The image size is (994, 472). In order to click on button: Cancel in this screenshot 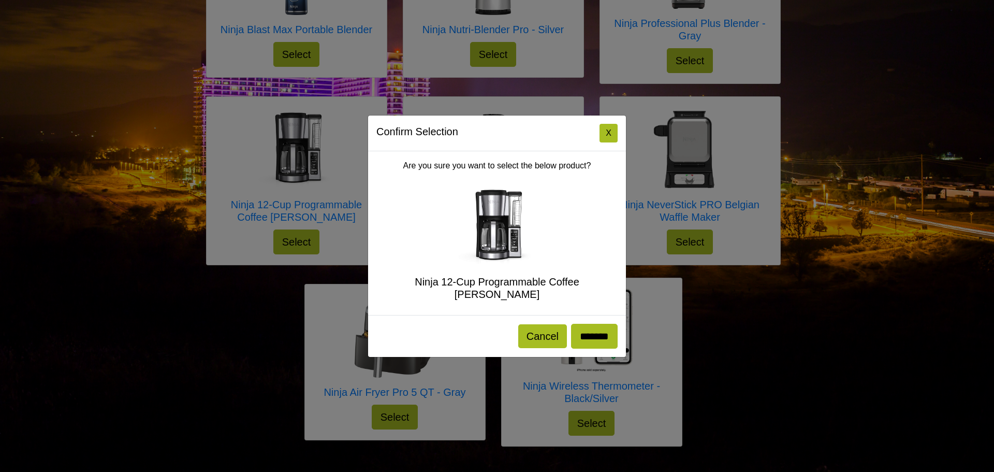, I will do `click(543, 336)`.